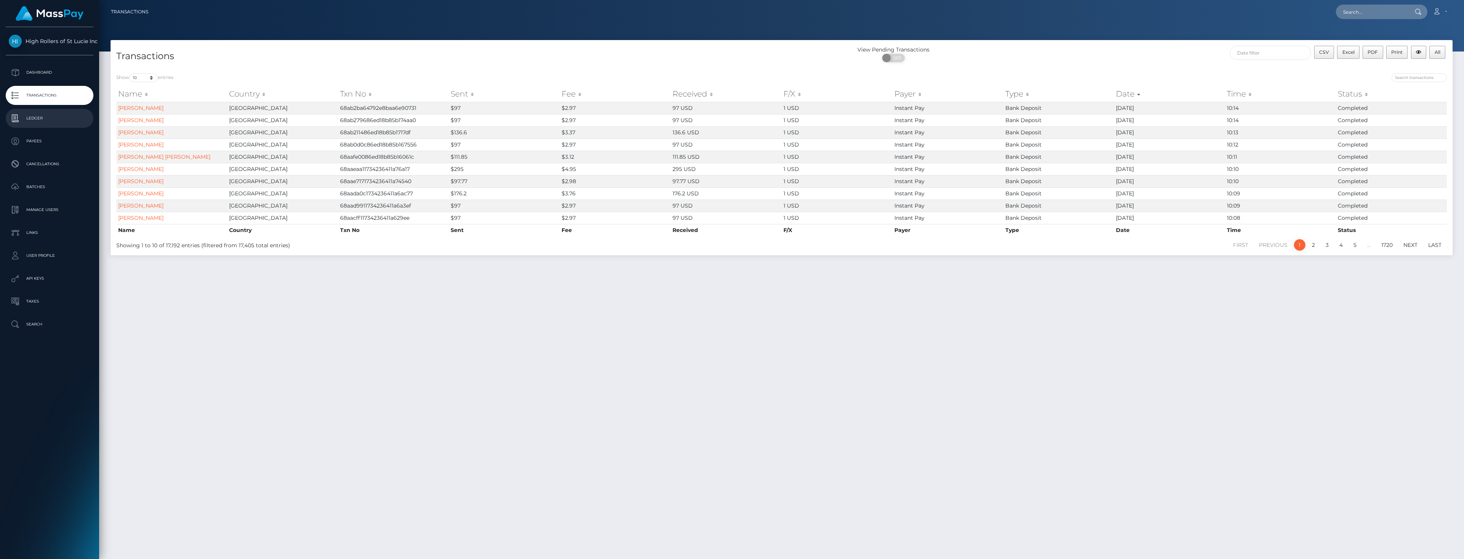  I want to click on img: High Rollers of St Lucie Inc, so click(15, 41).